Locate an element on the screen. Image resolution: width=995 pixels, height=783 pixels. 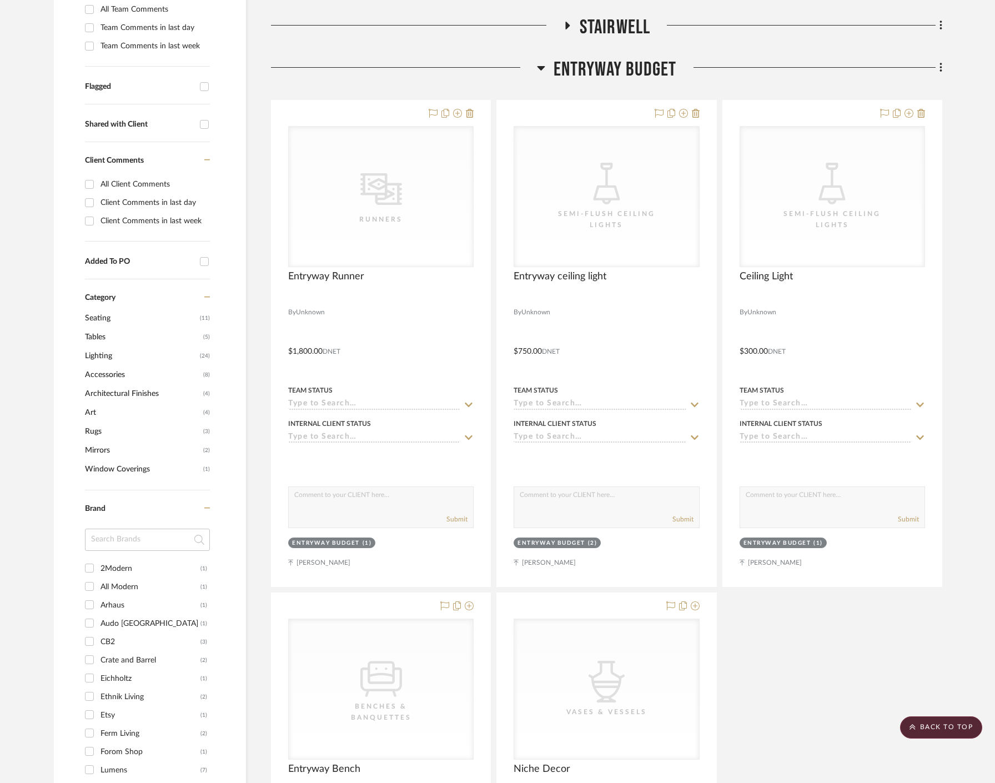
div: (7) is located at coordinates (204, 770).